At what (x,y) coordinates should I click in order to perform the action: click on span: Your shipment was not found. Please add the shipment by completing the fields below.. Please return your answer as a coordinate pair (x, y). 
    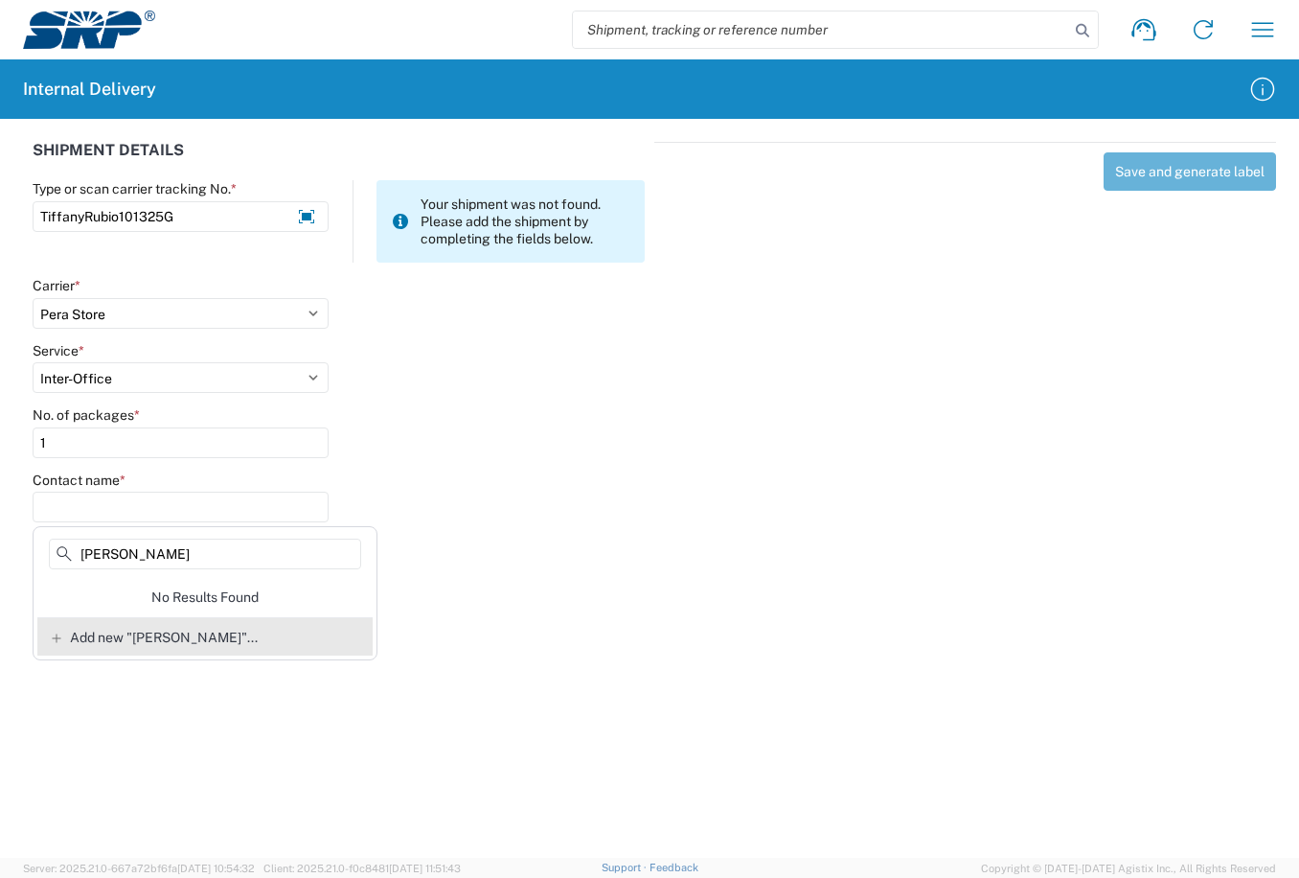
    Looking at the image, I should click on (525, 221).